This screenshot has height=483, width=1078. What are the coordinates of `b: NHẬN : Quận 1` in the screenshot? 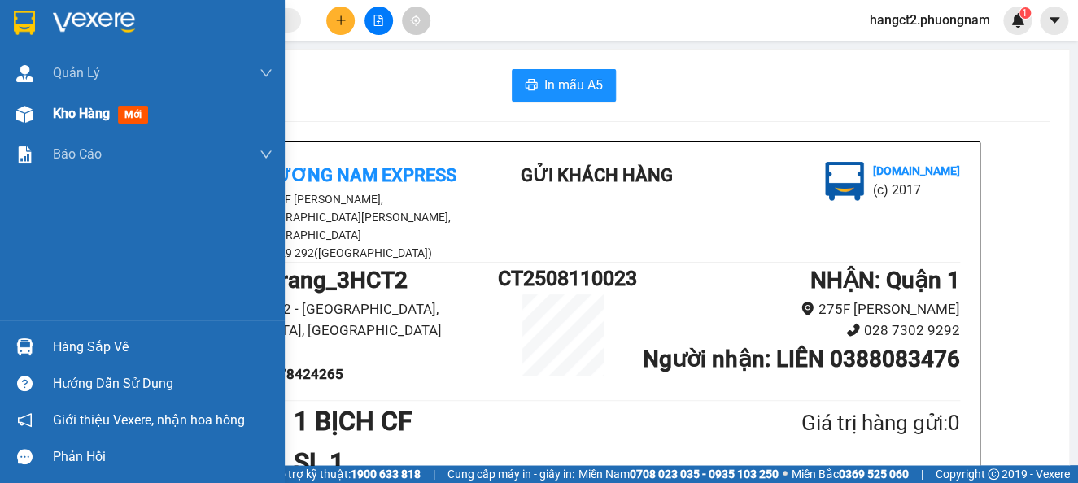 It's located at (885, 280).